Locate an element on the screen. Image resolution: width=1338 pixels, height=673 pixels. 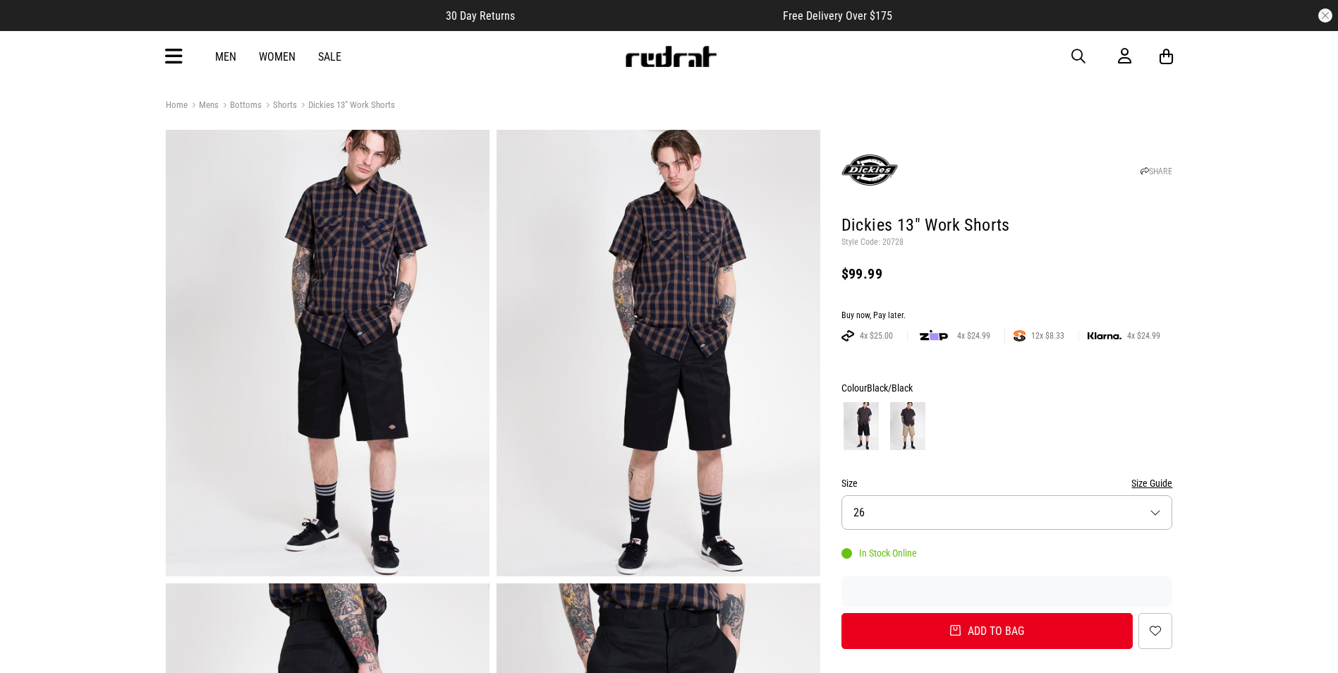
a: Sale is located at coordinates (329, 56).